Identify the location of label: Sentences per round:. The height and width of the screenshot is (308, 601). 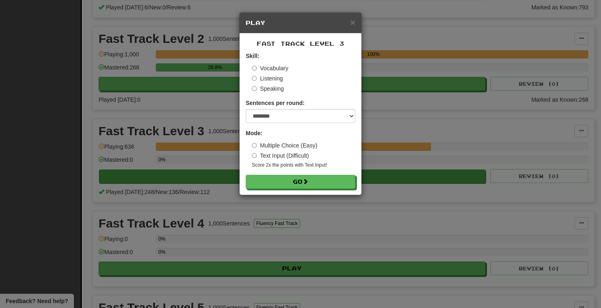
(275, 103).